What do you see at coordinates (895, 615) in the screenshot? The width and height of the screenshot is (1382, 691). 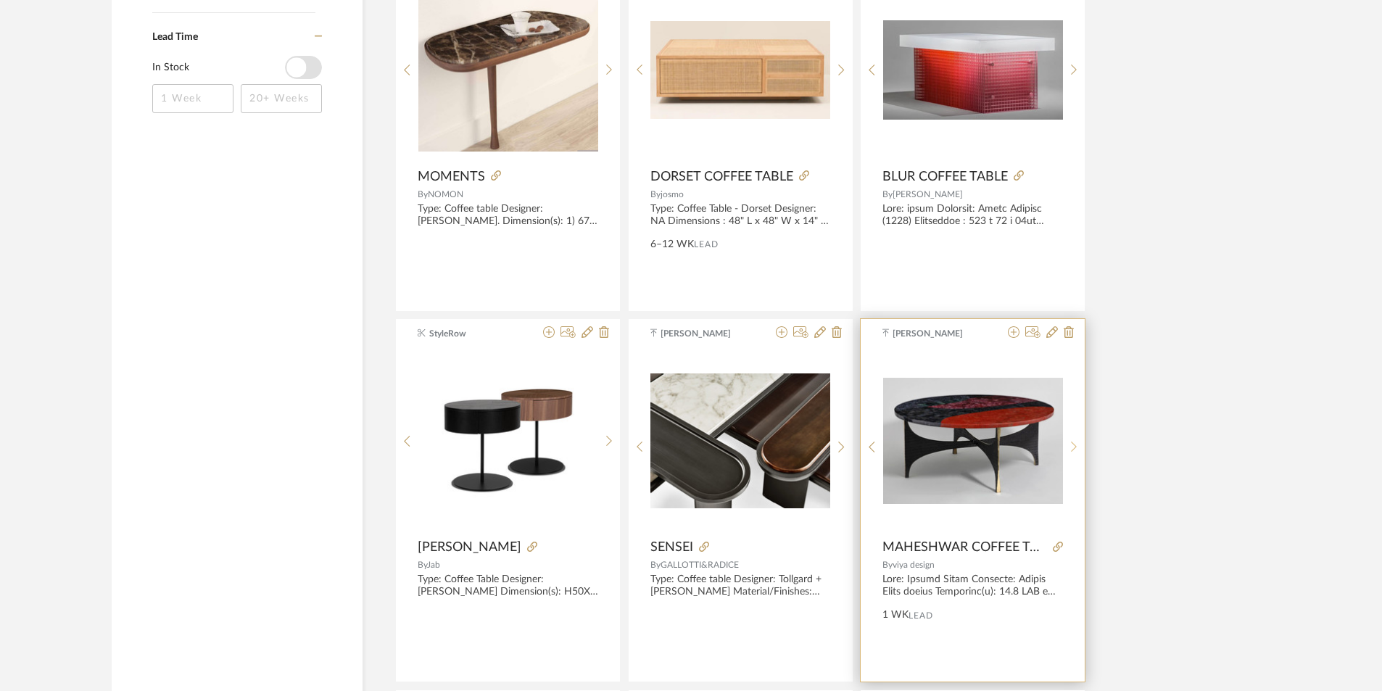 I see `span: 1 WK` at bounding box center [895, 615].